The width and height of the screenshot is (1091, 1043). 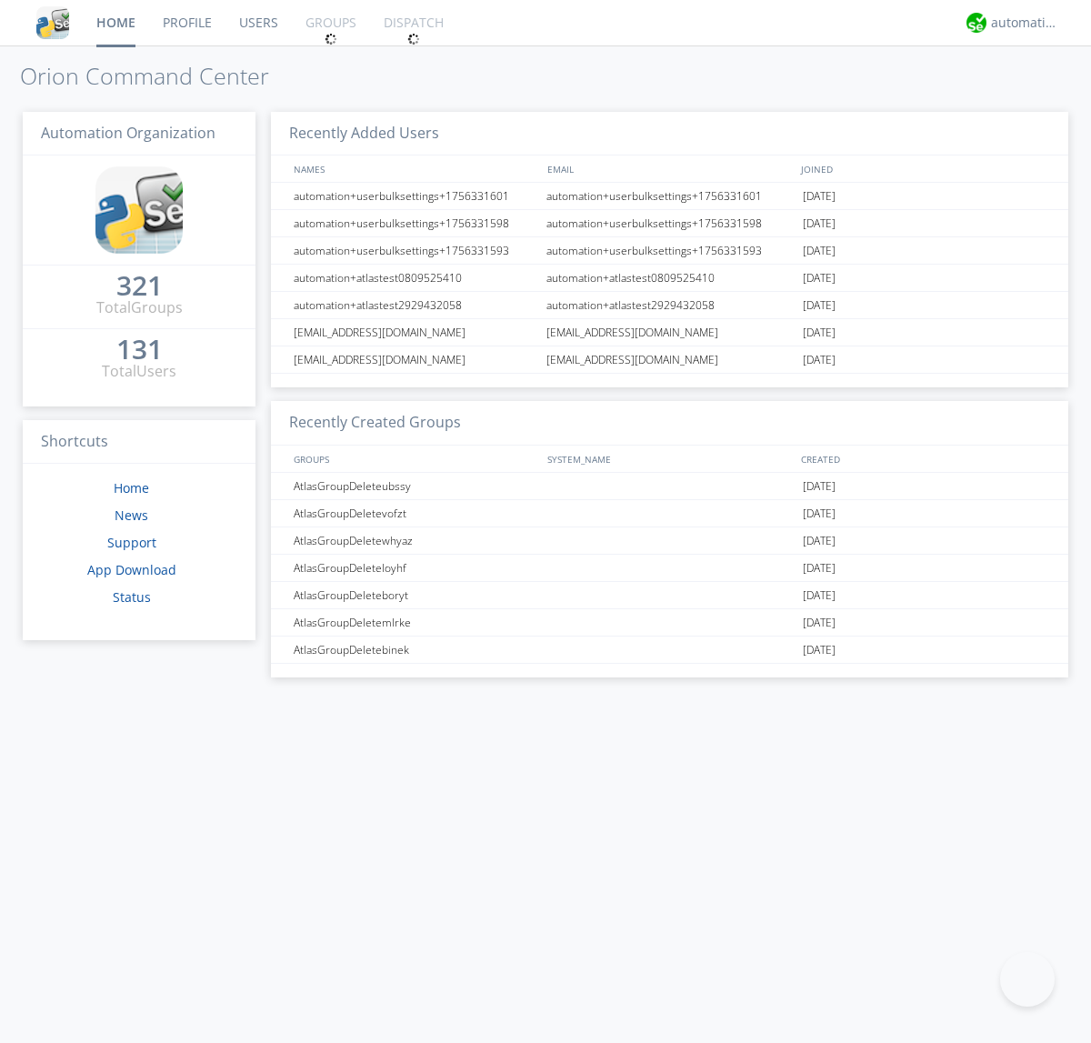 What do you see at coordinates (139, 371) in the screenshot?
I see `div: Total Users` at bounding box center [139, 371].